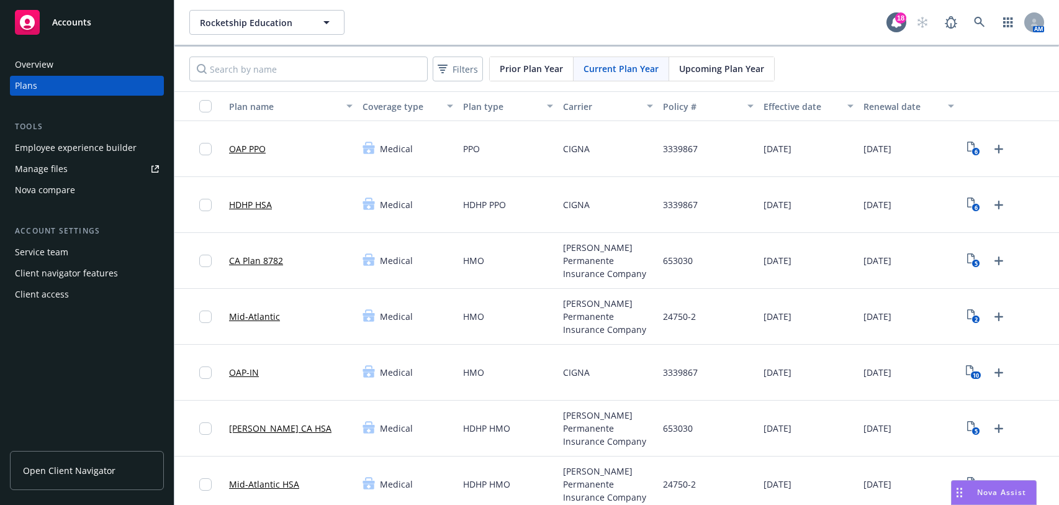 The width and height of the screenshot is (1059, 505). Describe the element at coordinates (87, 231) in the screenshot. I see `div: Account settings` at that location.